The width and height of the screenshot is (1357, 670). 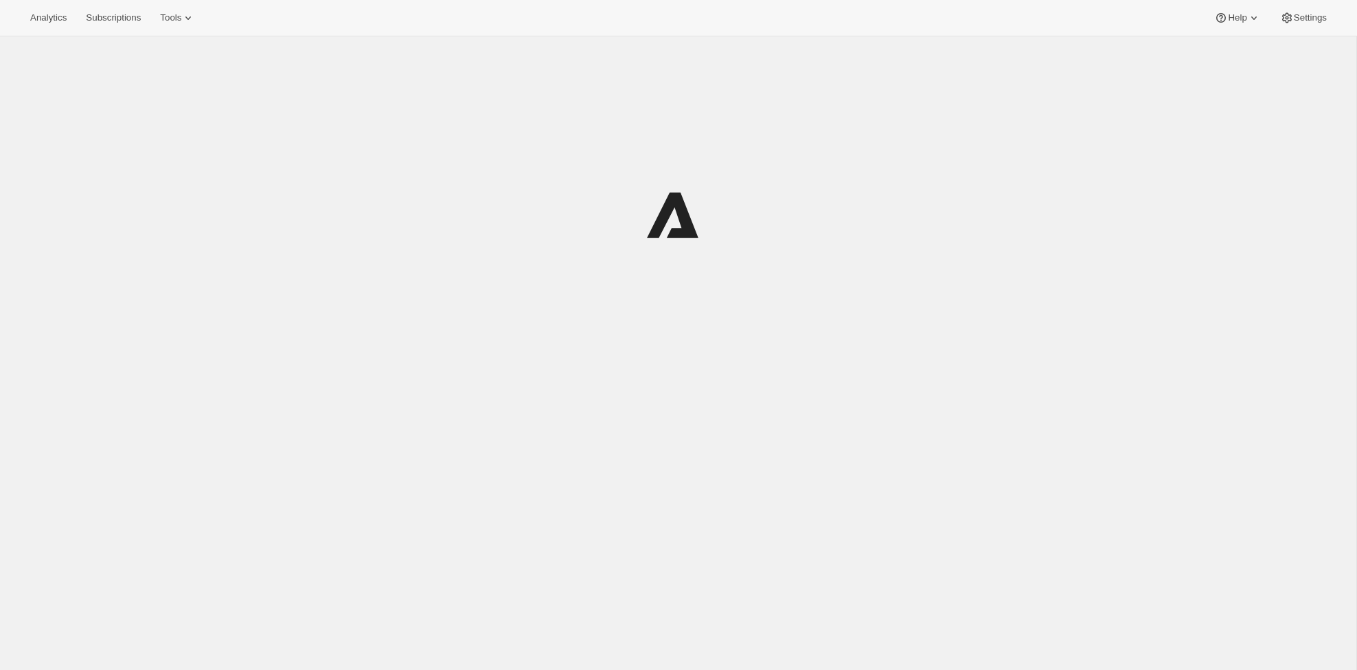 I want to click on button: Tools, so click(x=177, y=18).